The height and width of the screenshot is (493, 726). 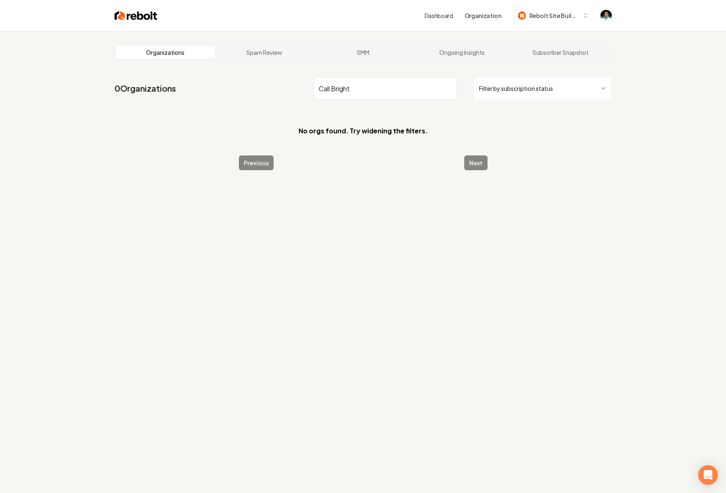 What do you see at coordinates (708, 475) in the screenshot?
I see `div: Open Intercom Messenger` at bounding box center [708, 475].